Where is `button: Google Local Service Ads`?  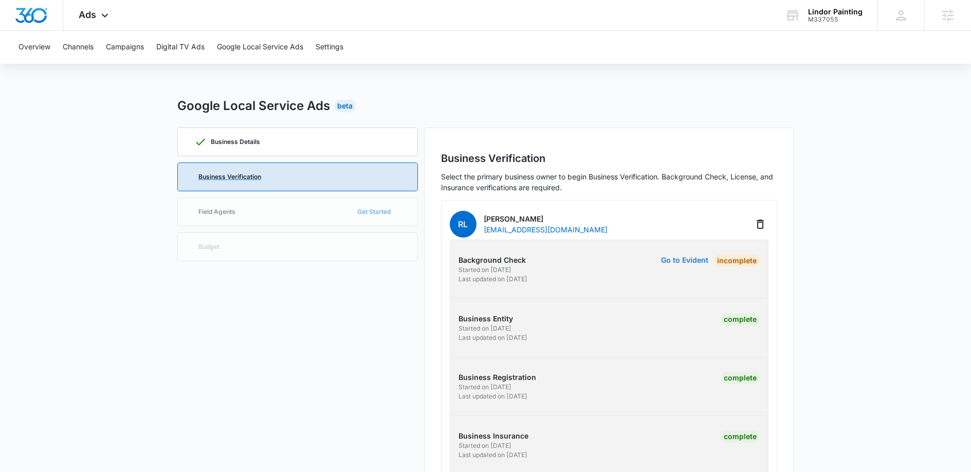
button: Google Local Service Ads is located at coordinates (260, 47).